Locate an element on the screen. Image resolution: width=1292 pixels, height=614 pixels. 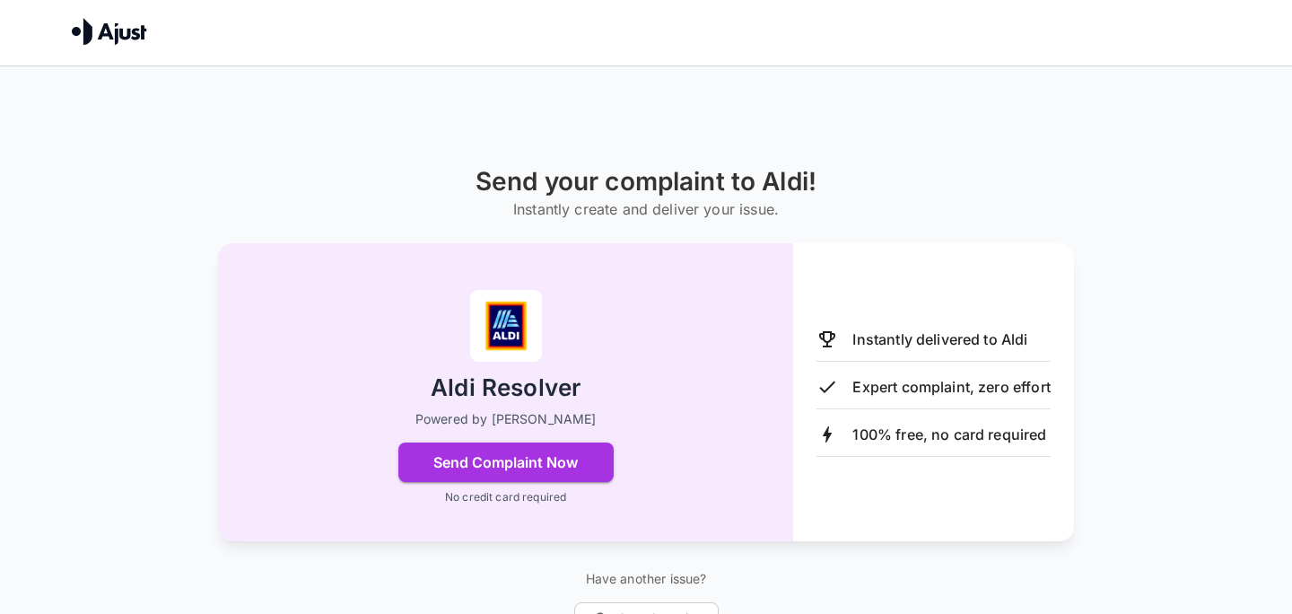
button: Send Complaint Now is located at coordinates (506, 462).